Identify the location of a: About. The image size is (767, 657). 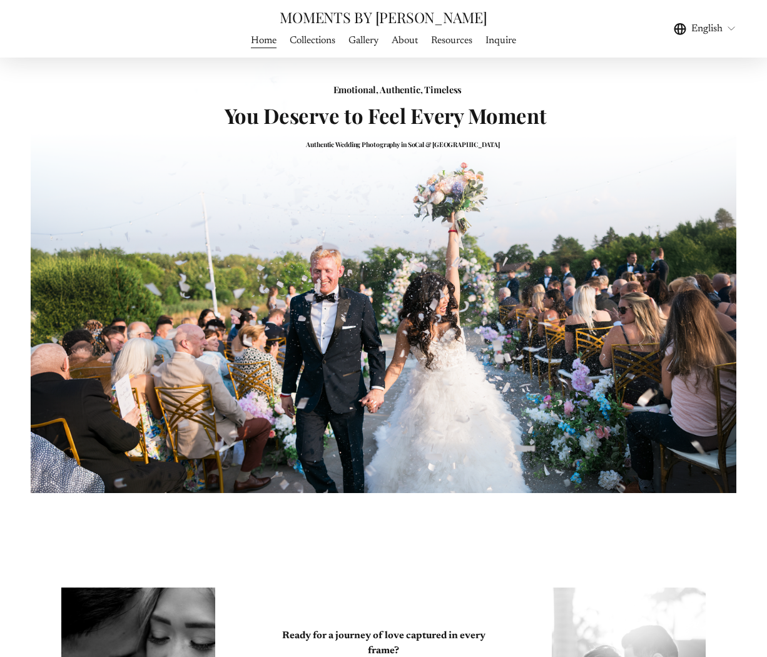
(405, 40).